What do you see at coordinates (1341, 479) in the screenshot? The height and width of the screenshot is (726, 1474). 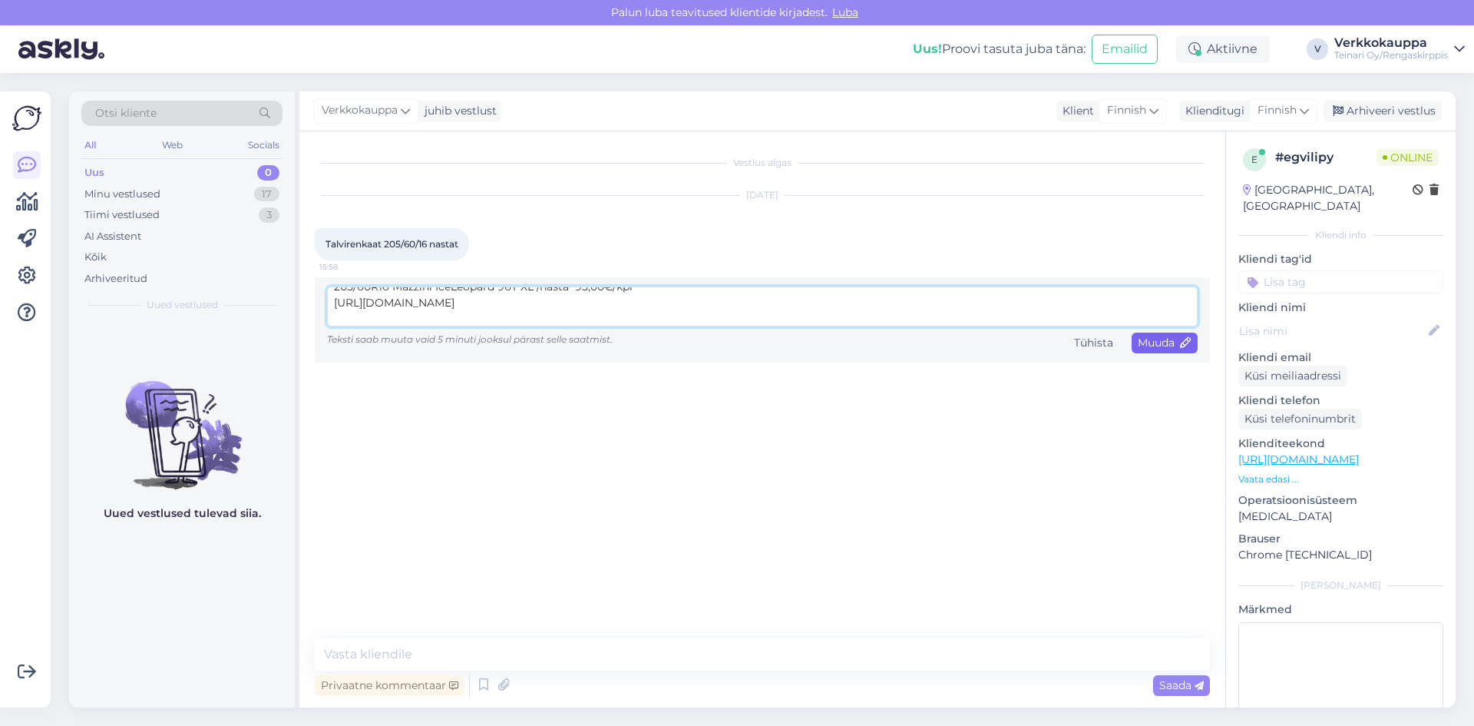 I see `p: Vaata edasi ...` at bounding box center [1341, 479].